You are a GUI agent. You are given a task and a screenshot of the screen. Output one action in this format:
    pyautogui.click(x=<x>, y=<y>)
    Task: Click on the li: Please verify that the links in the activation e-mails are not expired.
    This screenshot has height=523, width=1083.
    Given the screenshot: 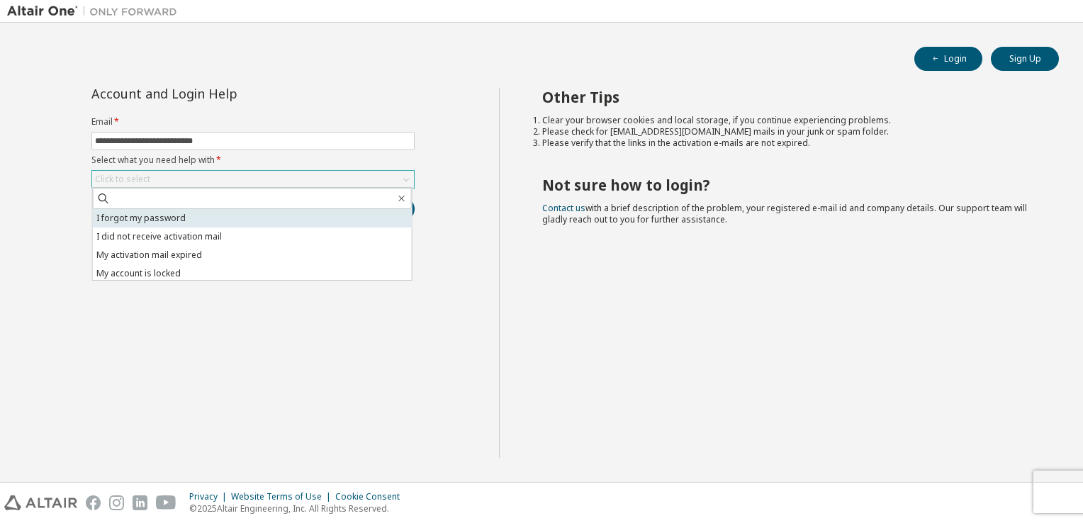 What is the action you would take?
    pyautogui.click(x=788, y=143)
    